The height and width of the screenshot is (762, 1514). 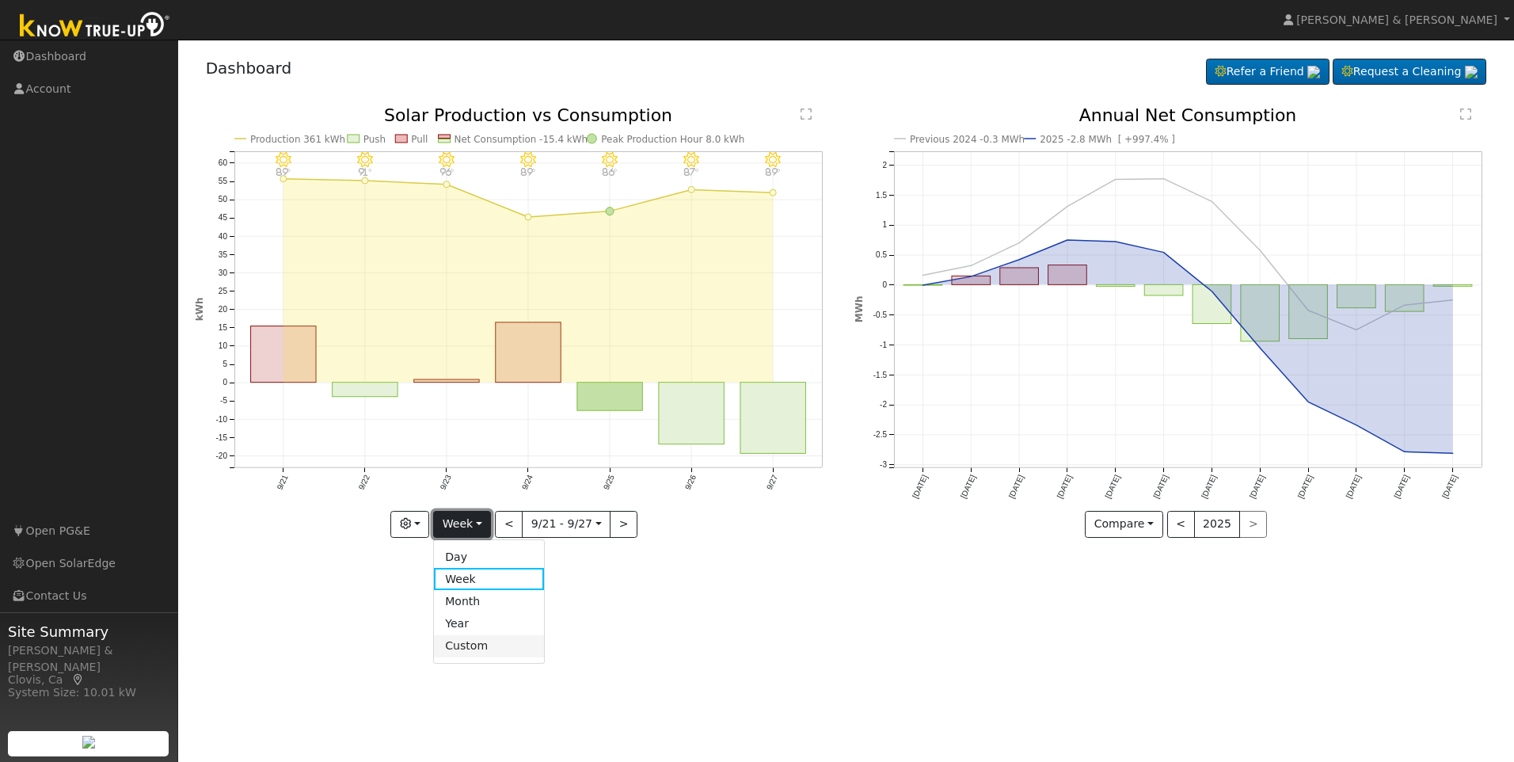 What do you see at coordinates (690, 172) in the screenshot?
I see `p: 87°` at bounding box center [690, 172].